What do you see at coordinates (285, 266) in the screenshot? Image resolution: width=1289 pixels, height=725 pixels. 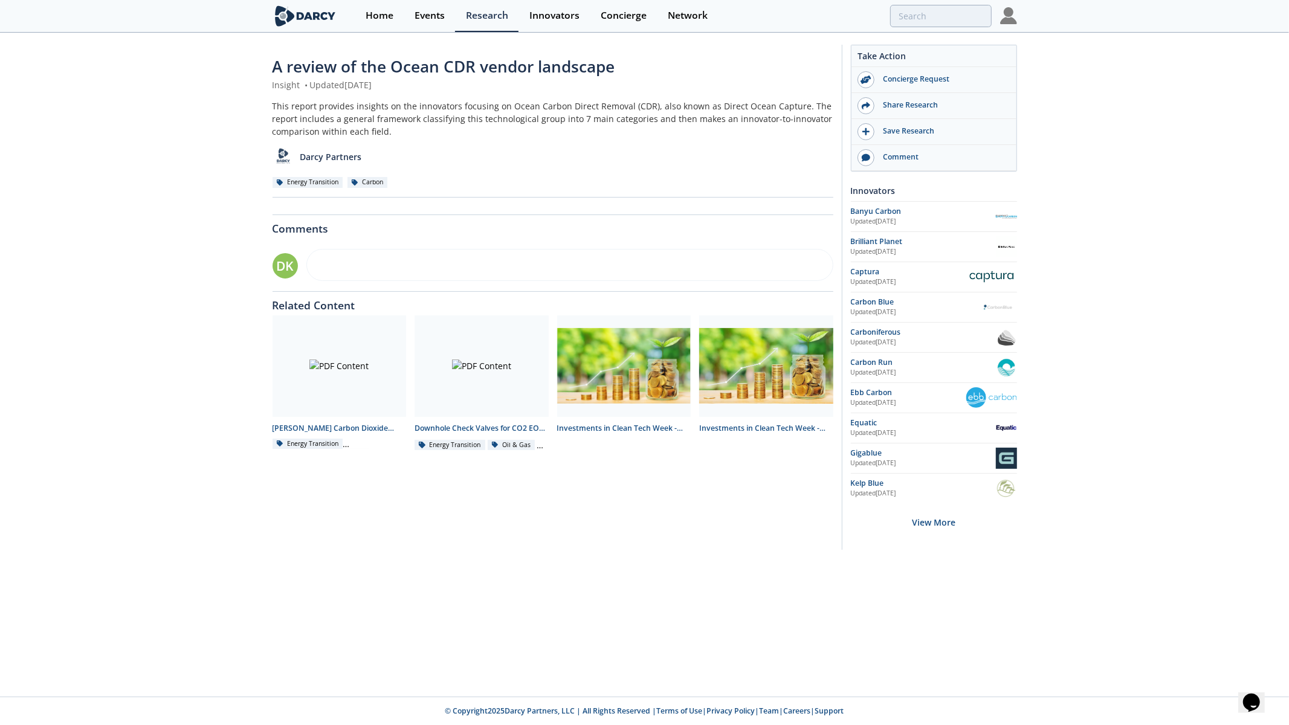 I see `div: DK` at bounding box center [285, 266].